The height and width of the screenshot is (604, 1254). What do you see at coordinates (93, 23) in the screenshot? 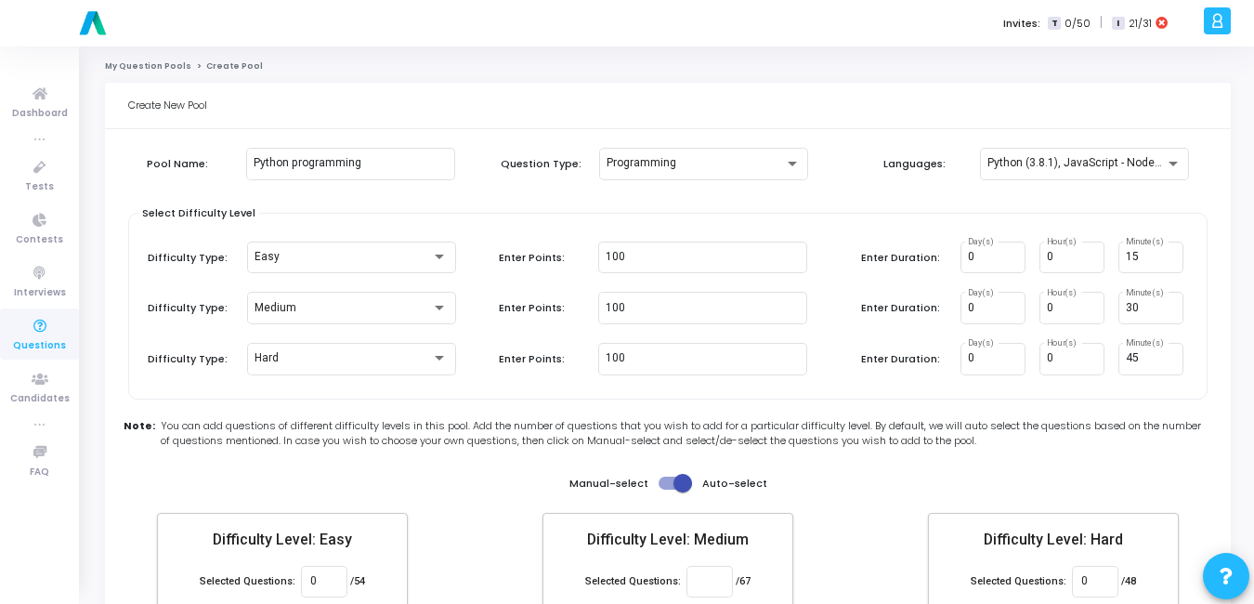
I see `img: logo` at bounding box center [93, 23].